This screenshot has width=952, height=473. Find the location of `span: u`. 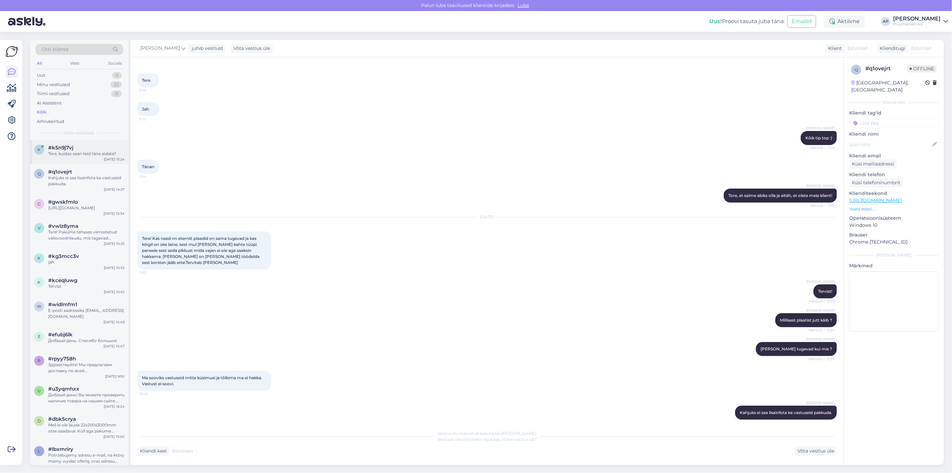

span: u is located at coordinates (39, 390).